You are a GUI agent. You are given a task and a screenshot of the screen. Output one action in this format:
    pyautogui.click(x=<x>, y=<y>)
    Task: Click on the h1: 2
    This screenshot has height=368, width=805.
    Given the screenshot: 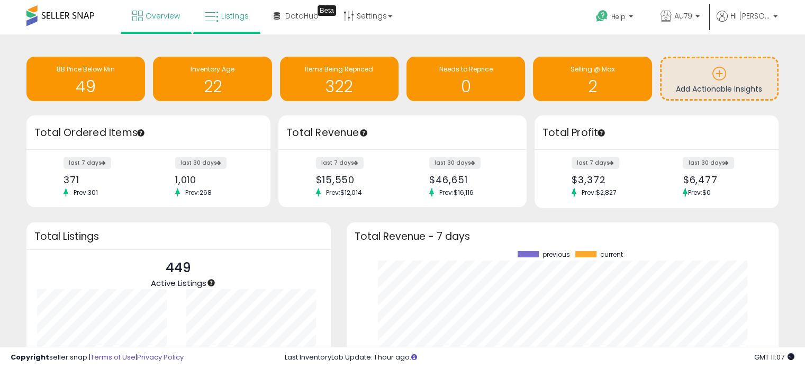 What is the action you would take?
    pyautogui.click(x=592, y=86)
    